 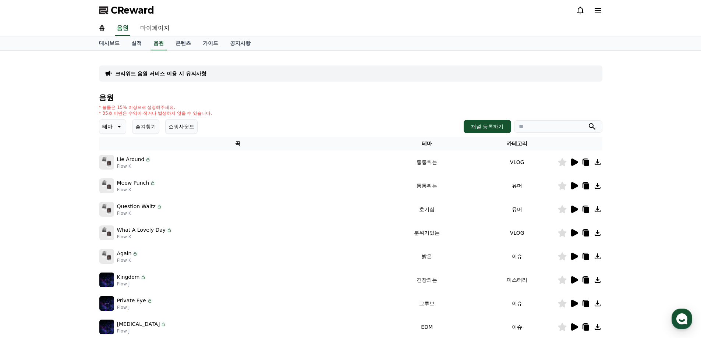 I want to click on span: CReward, so click(x=133, y=10).